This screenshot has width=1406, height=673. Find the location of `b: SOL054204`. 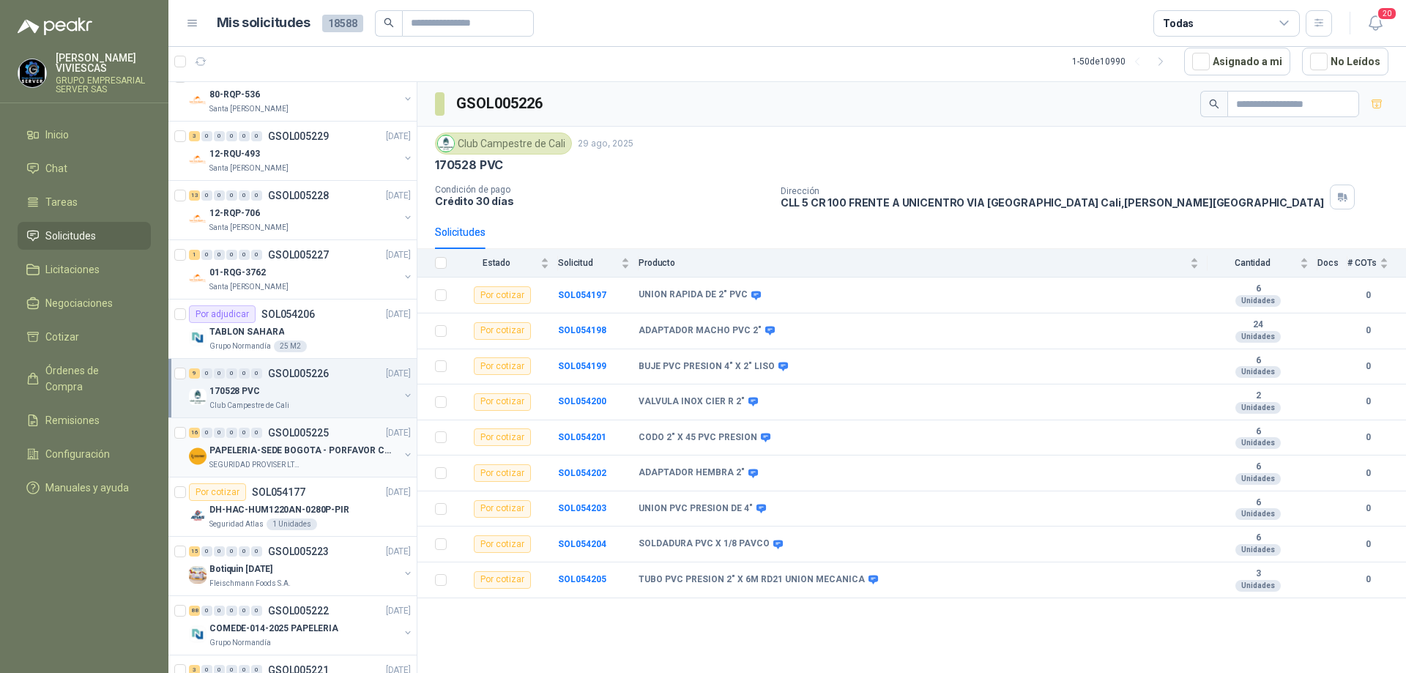

b: SOL054204 is located at coordinates (582, 544).